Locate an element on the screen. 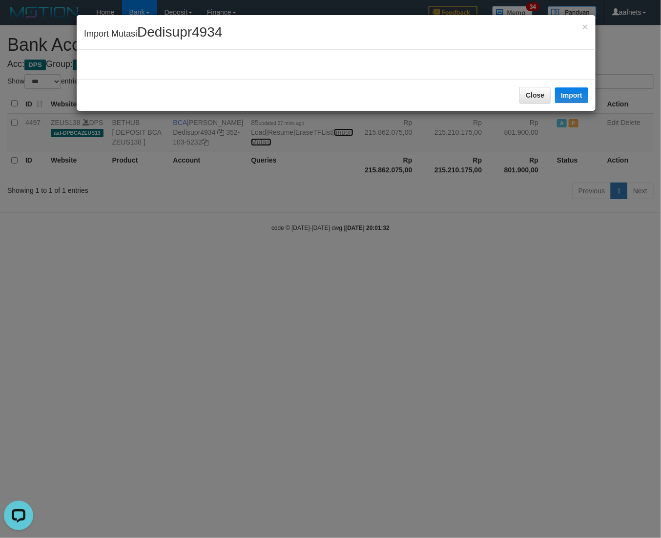 The width and height of the screenshot is (661, 538). span: Dedisupr4934 is located at coordinates (180, 32).